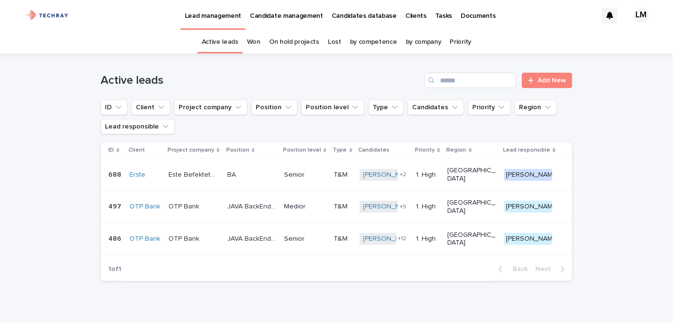 The height and width of the screenshot is (323, 673). What do you see at coordinates (552, 269) in the screenshot?
I see `button: Next` at bounding box center [552, 269].